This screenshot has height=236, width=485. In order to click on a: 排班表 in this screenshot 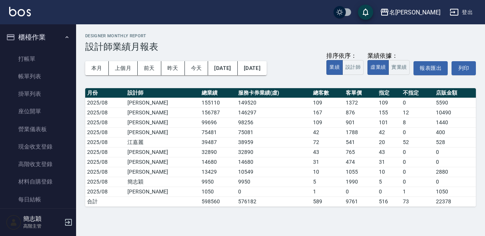, I will do `click(38, 217)`.